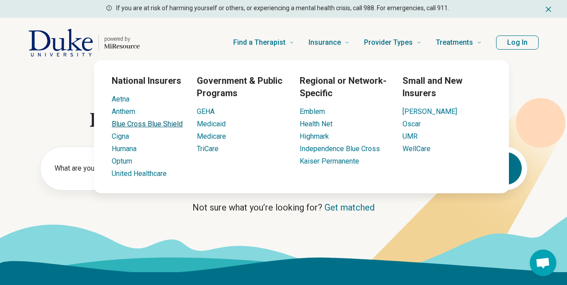 The height and width of the screenshot is (285, 567). What do you see at coordinates (329, 43) in the screenshot?
I see `a: Insurance` at bounding box center [329, 43].